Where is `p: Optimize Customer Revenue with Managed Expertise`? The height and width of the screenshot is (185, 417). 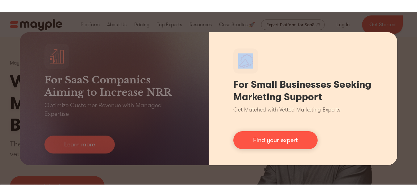 p: Optimize Customer Revenue with Managed Expertise is located at coordinates (114, 110).